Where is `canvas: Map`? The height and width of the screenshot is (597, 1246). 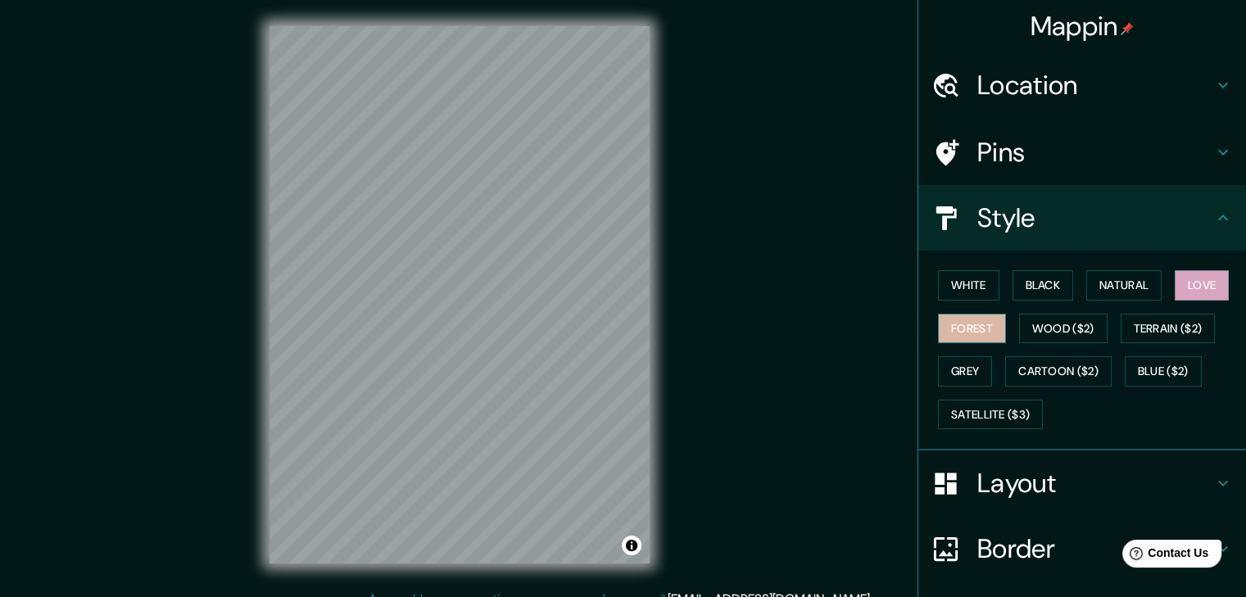 canvas: Map is located at coordinates (460, 295).